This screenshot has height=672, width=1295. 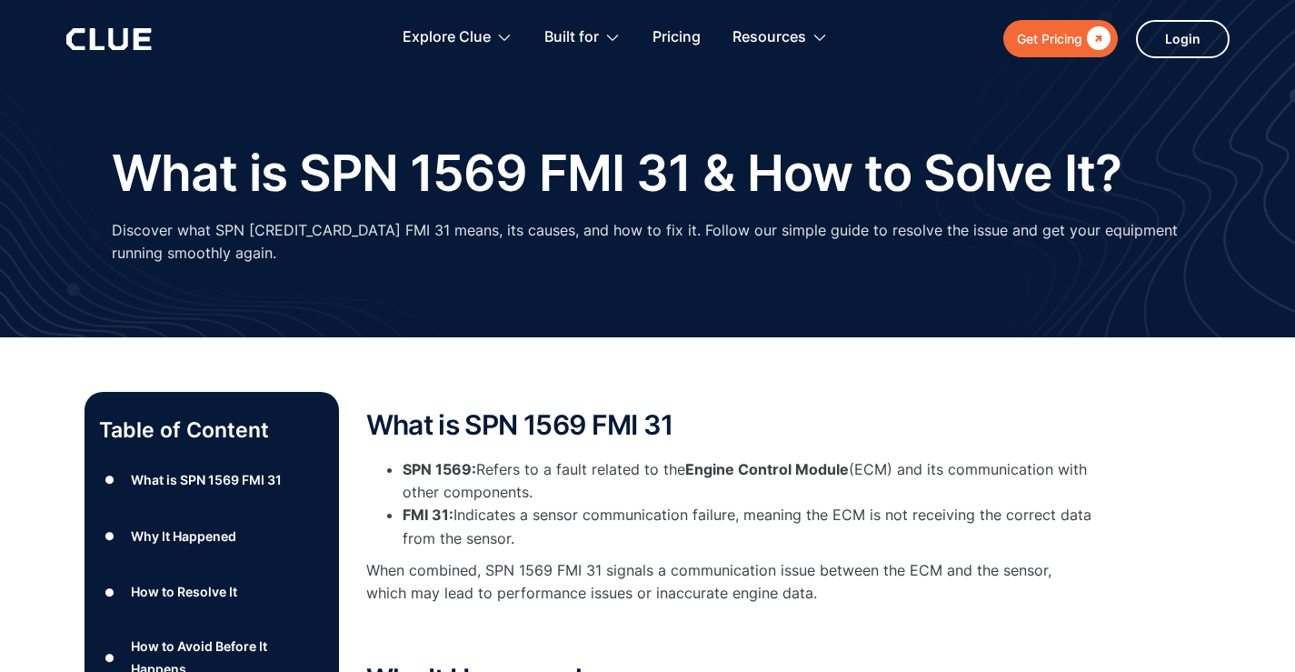 What do you see at coordinates (212, 430) in the screenshot?
I see `p: Table of Content` at bounding box center [212, 430].